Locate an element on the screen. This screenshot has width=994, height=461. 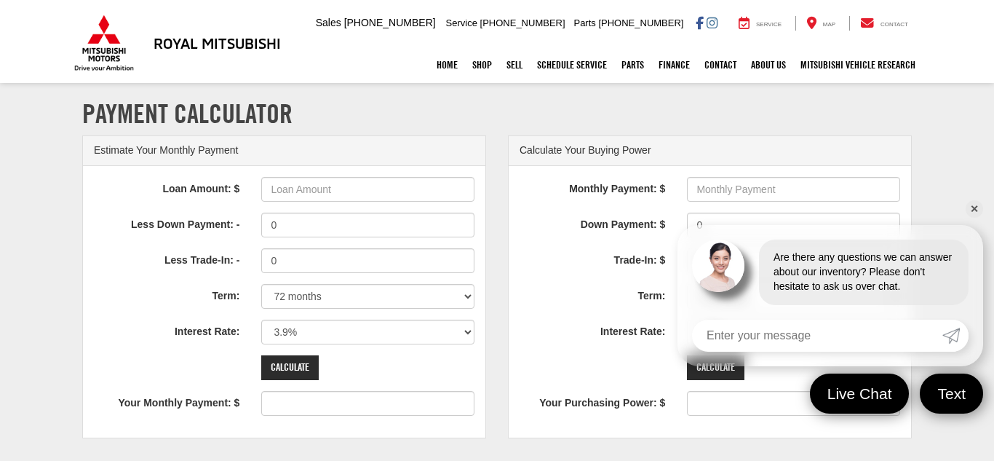
a: Finance is located at coordinates (674, 65).